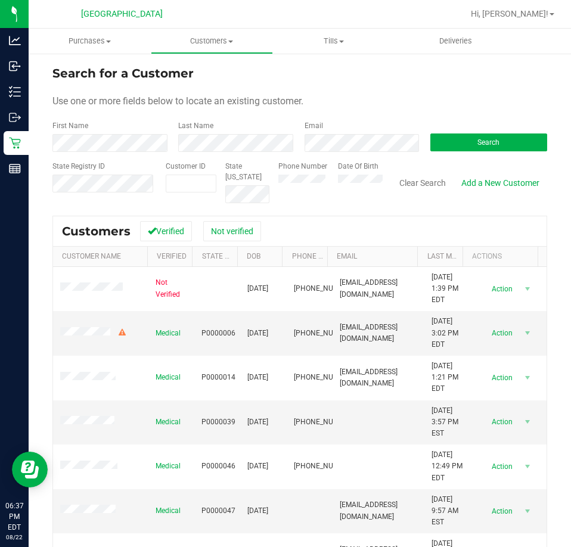  Describe the element at coordinates (334, 41) in the screenshot. I see `a: Tills` at that location.